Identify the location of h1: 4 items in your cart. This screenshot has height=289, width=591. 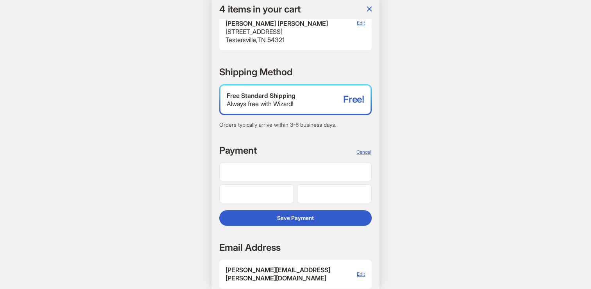
(260, 9).